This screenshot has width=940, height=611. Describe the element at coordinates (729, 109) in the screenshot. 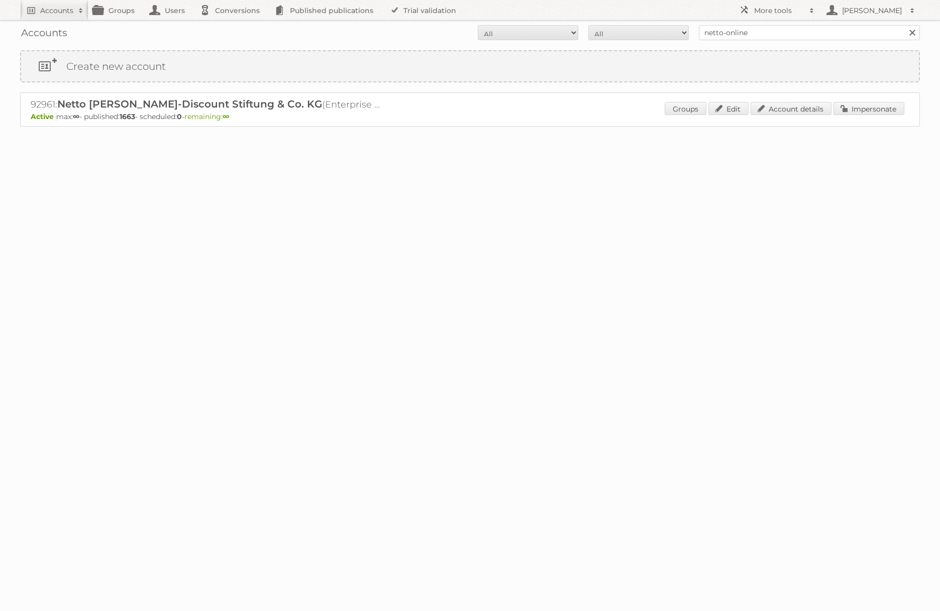

I see `a: Edit` at that location.